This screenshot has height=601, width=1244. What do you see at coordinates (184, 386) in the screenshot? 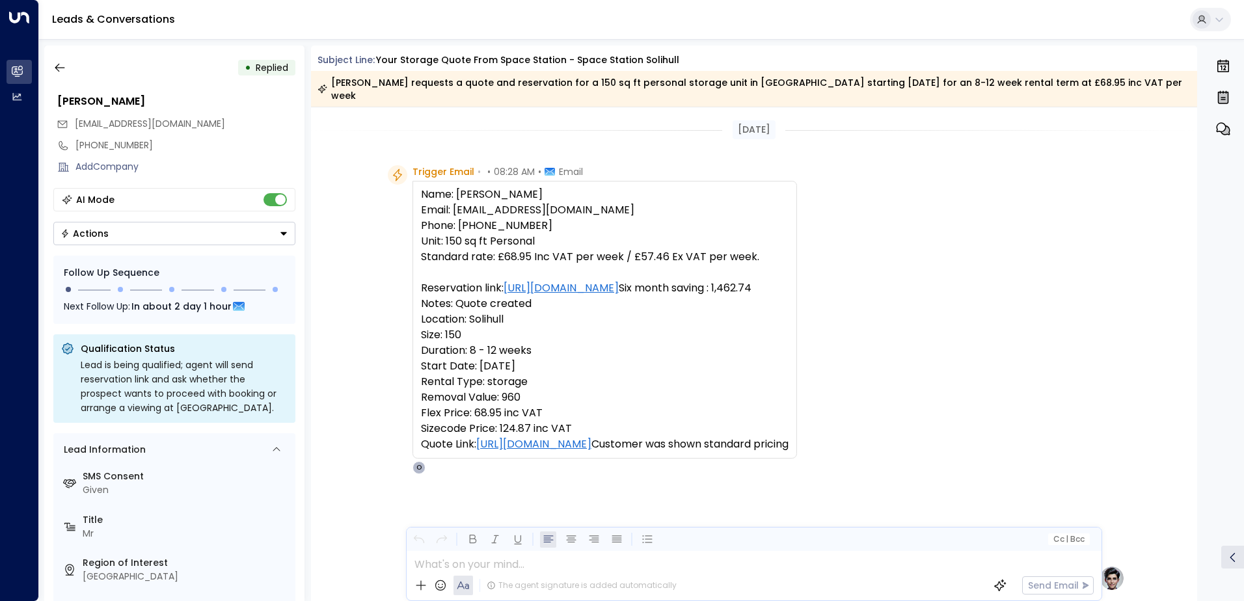
I see `div: Lead is being qualified; agent will send reservation link and ask whether the prospect wants to p...` at bounding box center [184, 386].